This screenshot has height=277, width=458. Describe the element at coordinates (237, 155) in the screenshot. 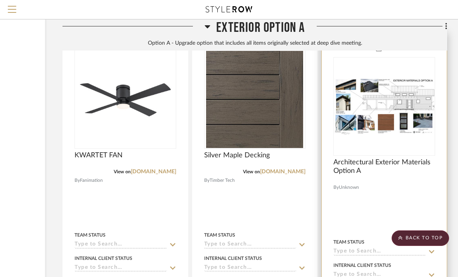

I see `span: Silver Maple Decking` at that location.